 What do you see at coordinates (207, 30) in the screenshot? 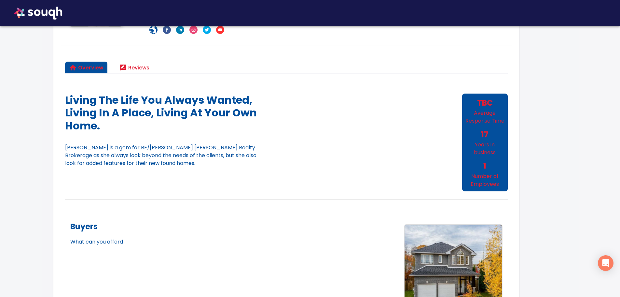
I see `a: twitter` at bounding box center [207, 30].